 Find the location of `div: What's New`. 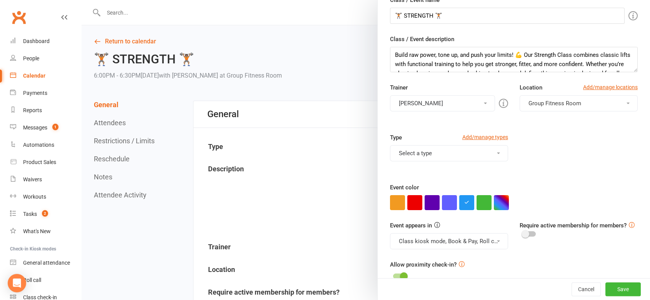

div: What's New is located at coordinates (37, 232).